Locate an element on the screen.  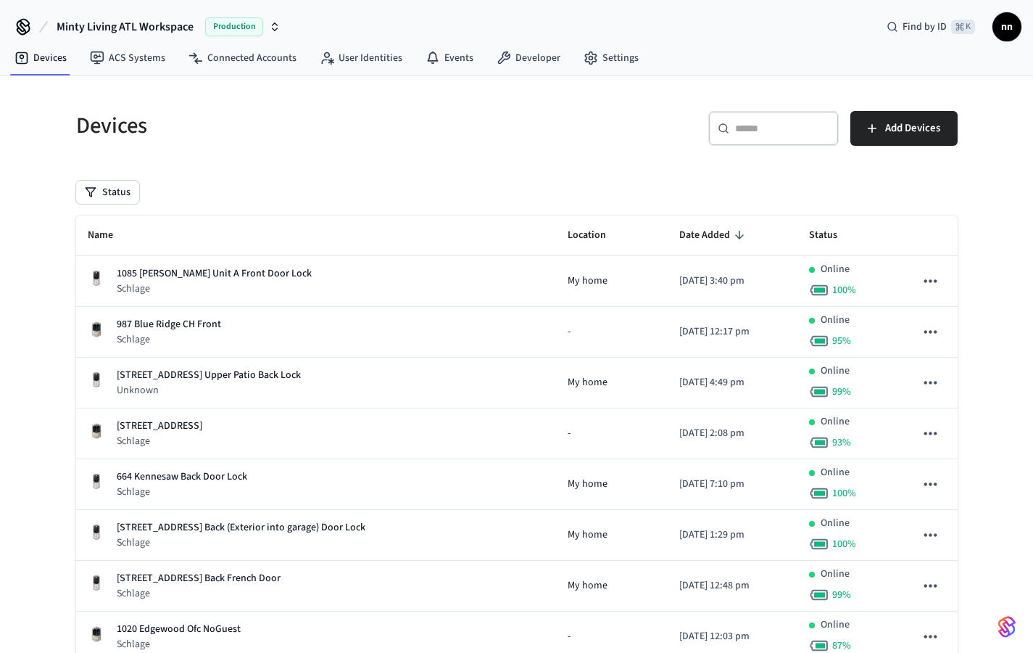
a: Events is located at coordinates (450, 58).